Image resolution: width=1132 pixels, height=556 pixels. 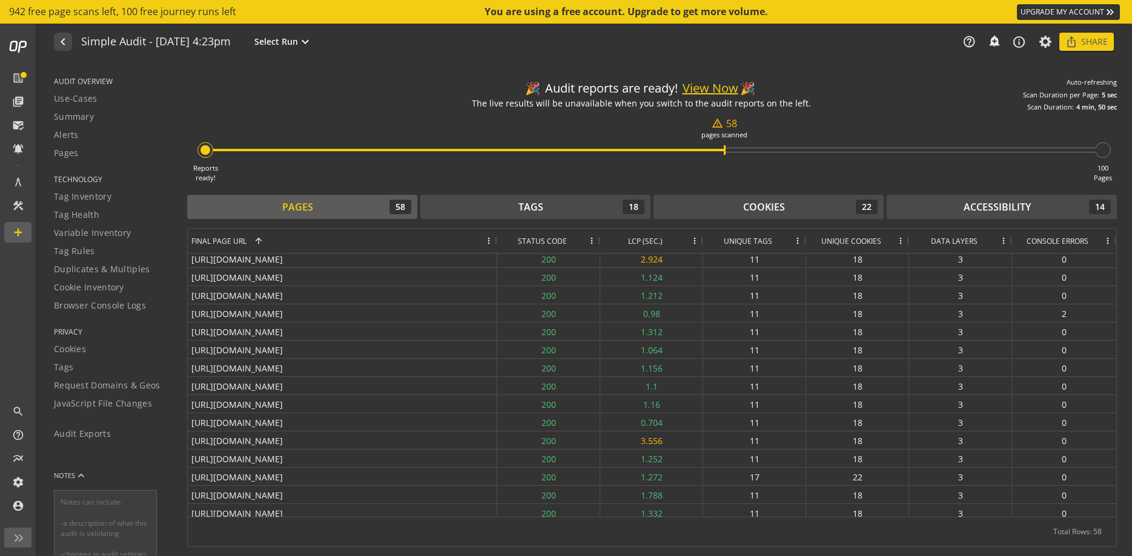 I want to click on span: Unique Tags, so click(x=748, y=241).